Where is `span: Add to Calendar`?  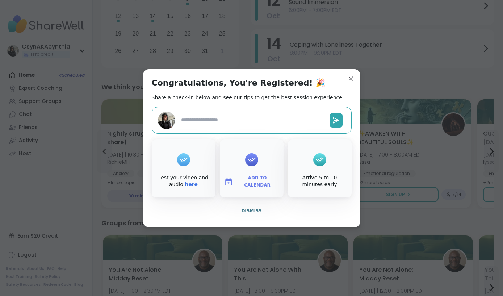 span: Add to Calendar is located at coordinates (257, 181).